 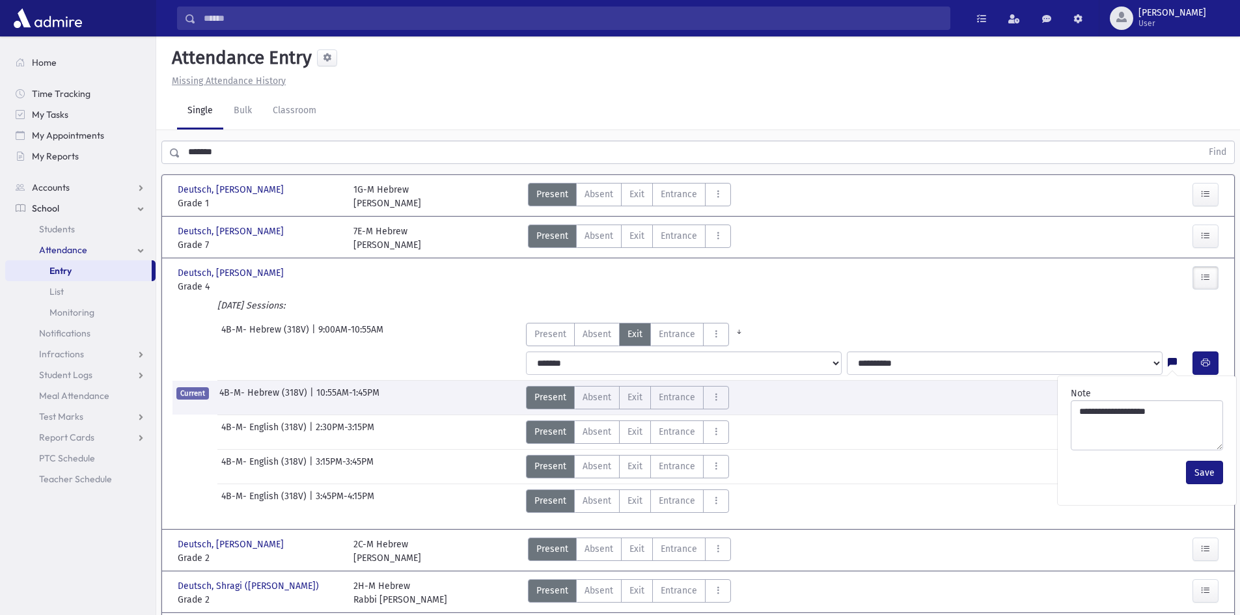 What do you see at coordinates (1080, 393) in the screenshot?
I see `label: Note` at bounding box center [1080, 393].